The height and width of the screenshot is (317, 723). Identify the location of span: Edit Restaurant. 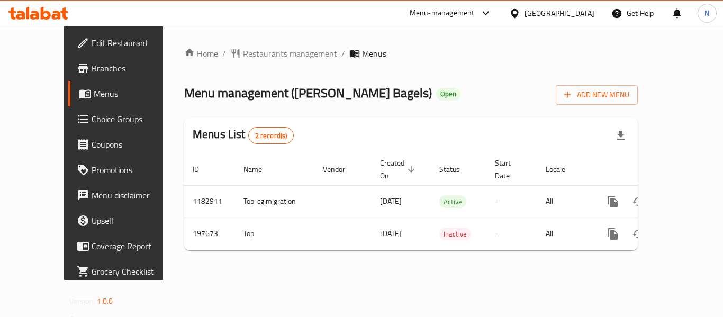
(134, 43).